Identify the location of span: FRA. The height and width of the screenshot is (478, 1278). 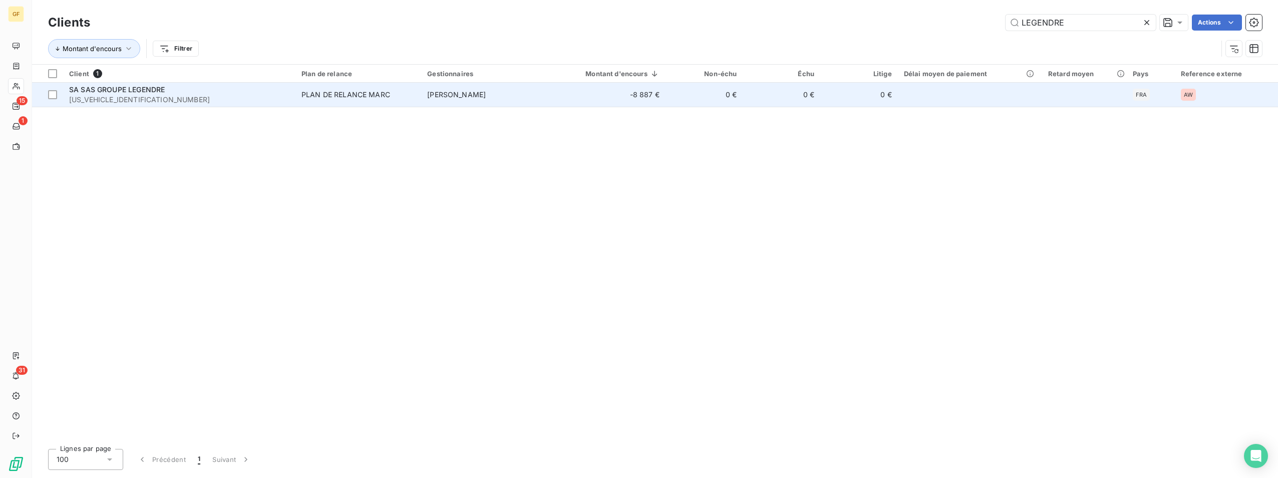
(1142, 95).